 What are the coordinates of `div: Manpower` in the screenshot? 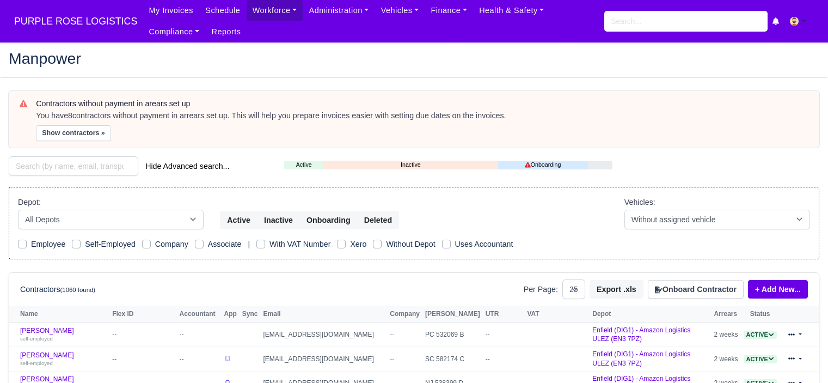 It's located at (414, 59).